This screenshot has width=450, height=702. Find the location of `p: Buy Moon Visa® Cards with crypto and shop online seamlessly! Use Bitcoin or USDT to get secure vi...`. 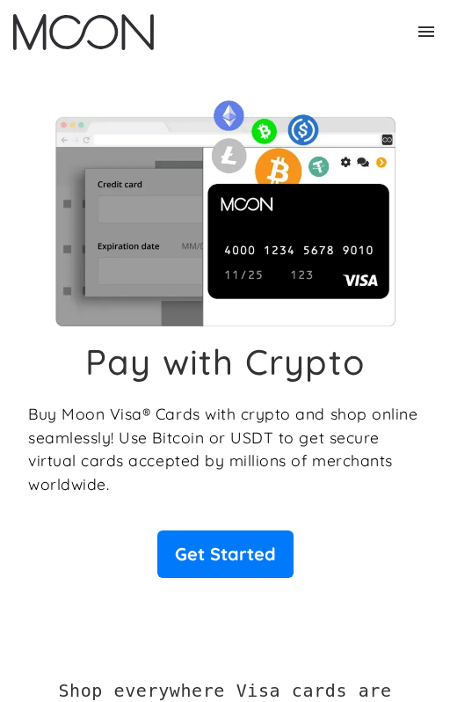

p: Buy Moon Visa® Cards with crypto and shop online seamlessly! Use Bitcoin or USDT to get secure vi... is located at coordinates (225, 449).